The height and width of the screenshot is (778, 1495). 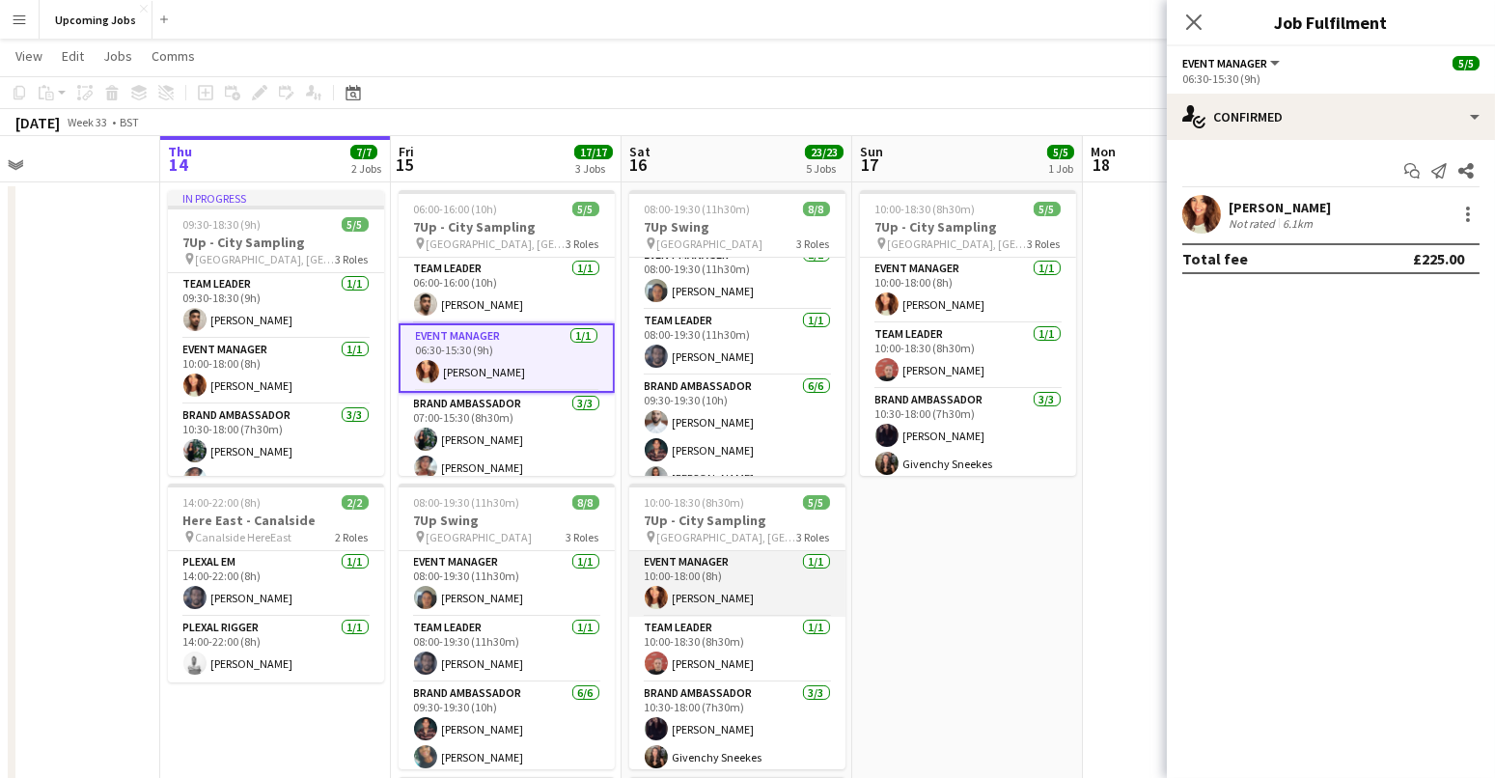 I want to click on span: Canalside HereEast, so click(x=244, y=536).